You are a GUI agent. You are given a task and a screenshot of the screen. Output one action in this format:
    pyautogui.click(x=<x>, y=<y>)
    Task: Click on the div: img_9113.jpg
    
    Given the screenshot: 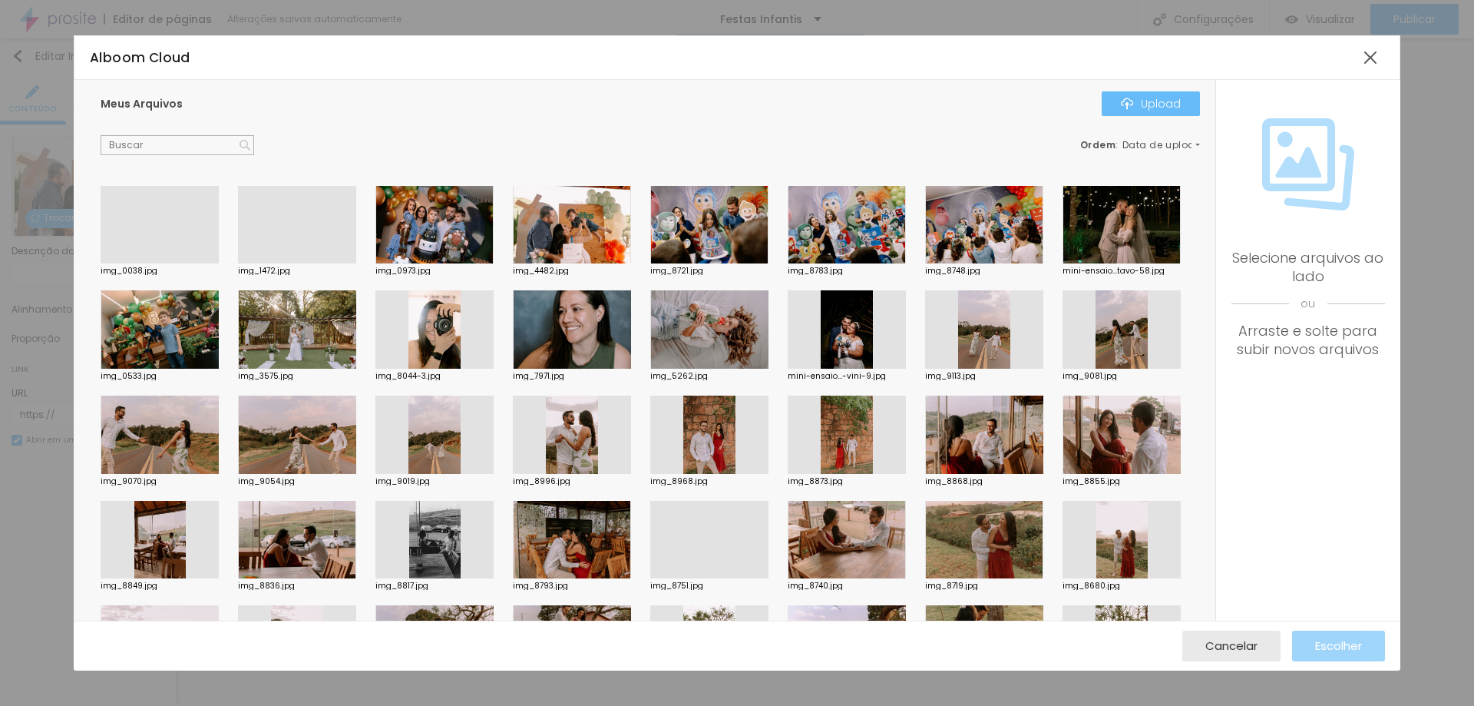 What is the action you would take?
    pyautogui.click(x=984, y=376)
    